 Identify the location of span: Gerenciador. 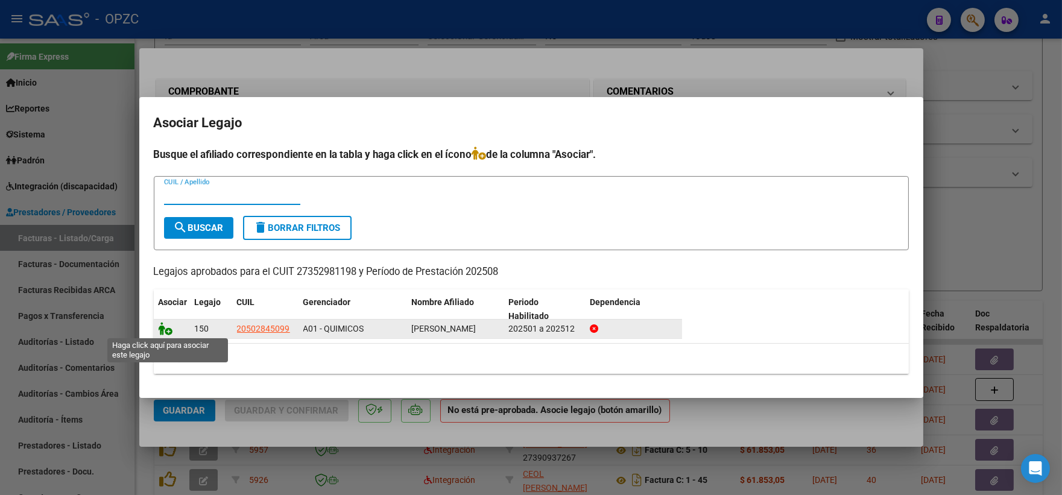
(327, 302).